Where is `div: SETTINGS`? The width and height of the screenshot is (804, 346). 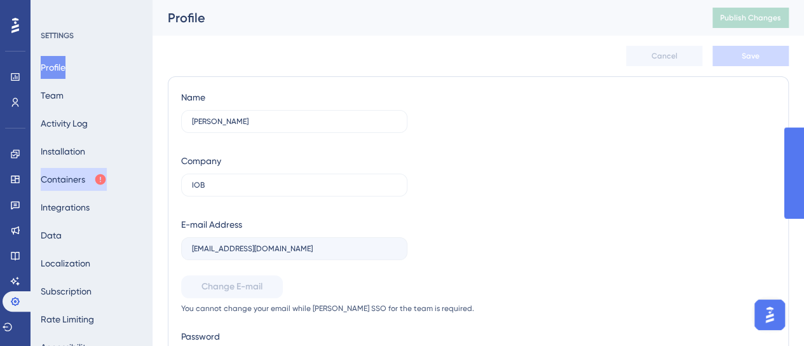
div: SETTINGS is located at coordinates (92, 36).